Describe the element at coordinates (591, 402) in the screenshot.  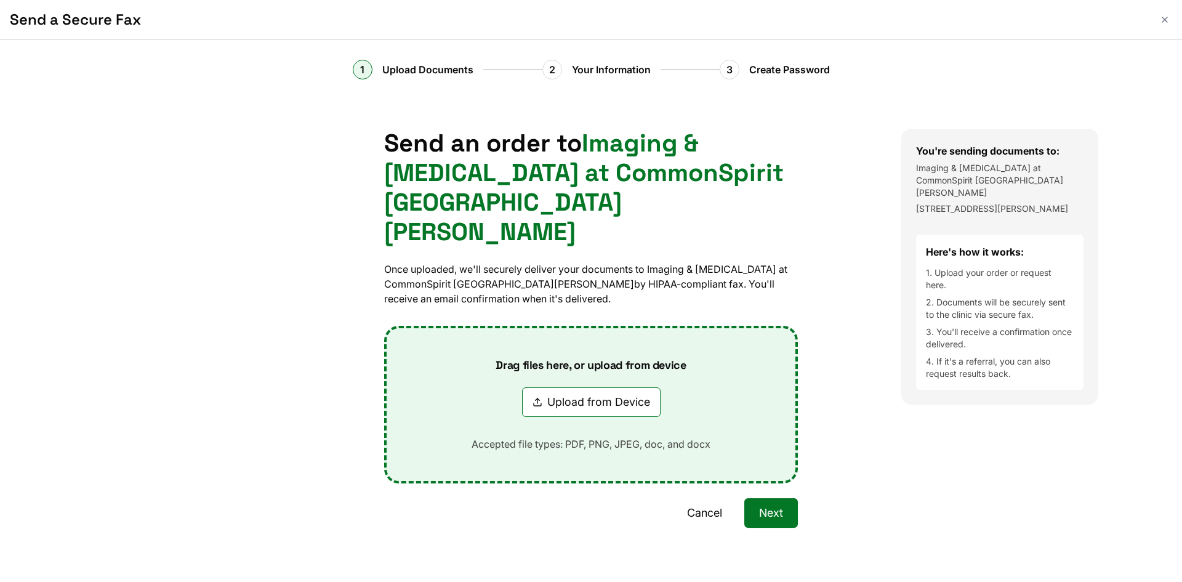
I see `button: Upload from Device` at that location.